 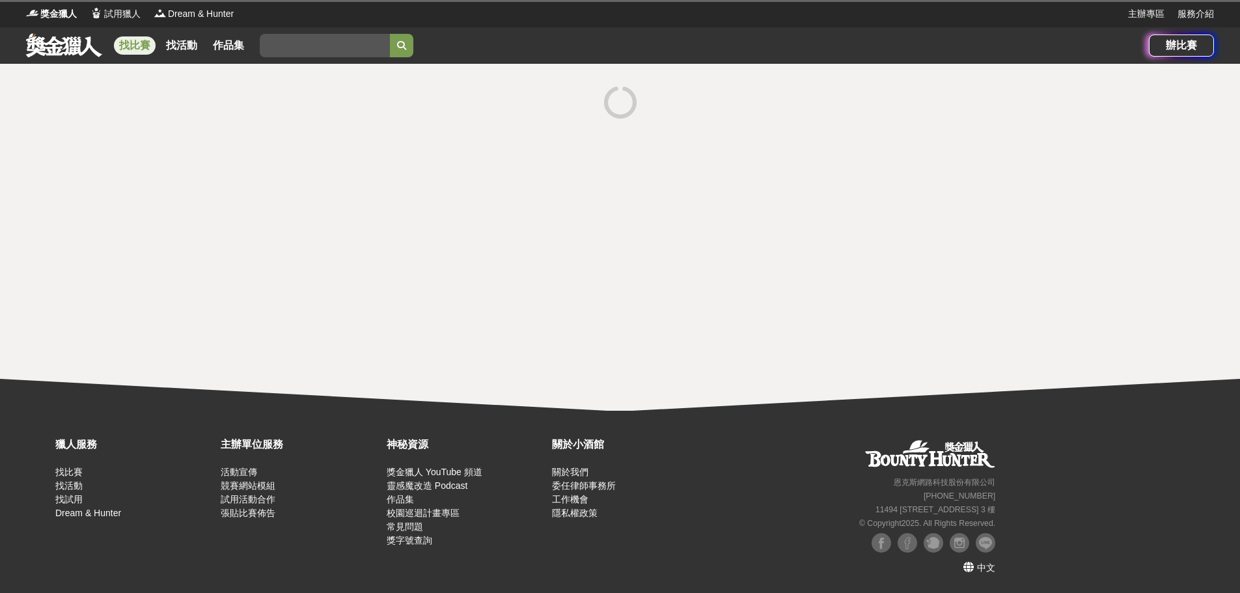 I want to click on a: Logo獎金獵人, so click(x=51, y=14).